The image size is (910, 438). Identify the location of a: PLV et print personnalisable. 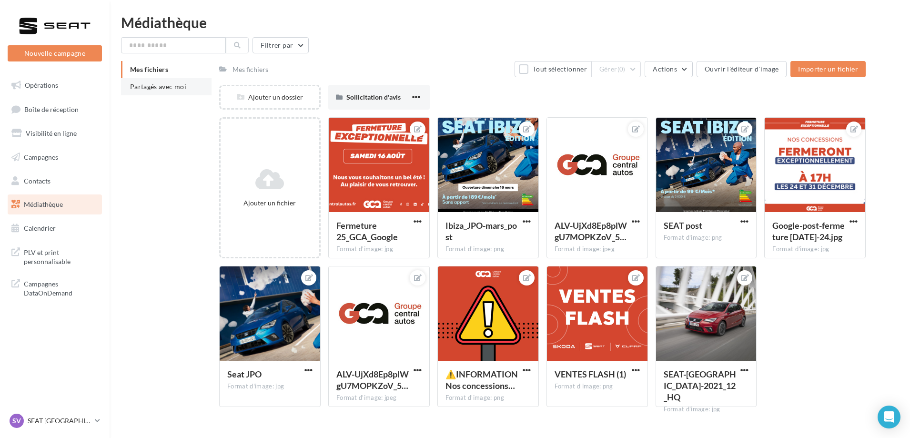
(55, 256).